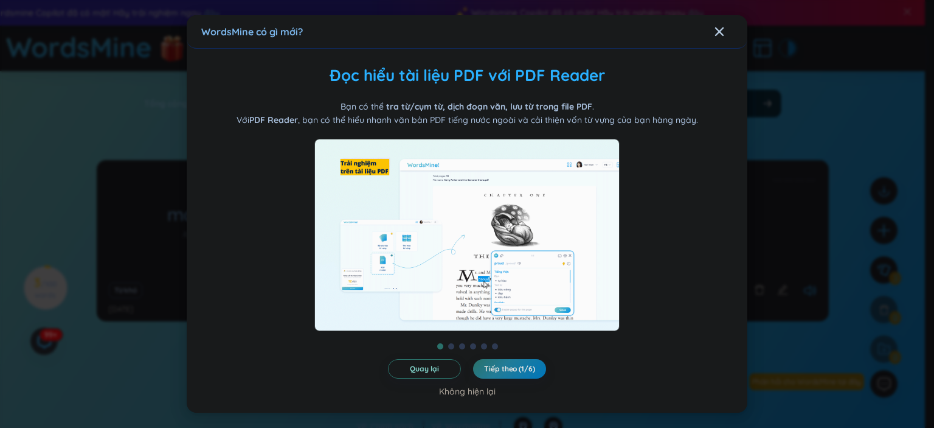 This screenshot has width=934, height=428. I want to click on button: 4, so click(473, 346).